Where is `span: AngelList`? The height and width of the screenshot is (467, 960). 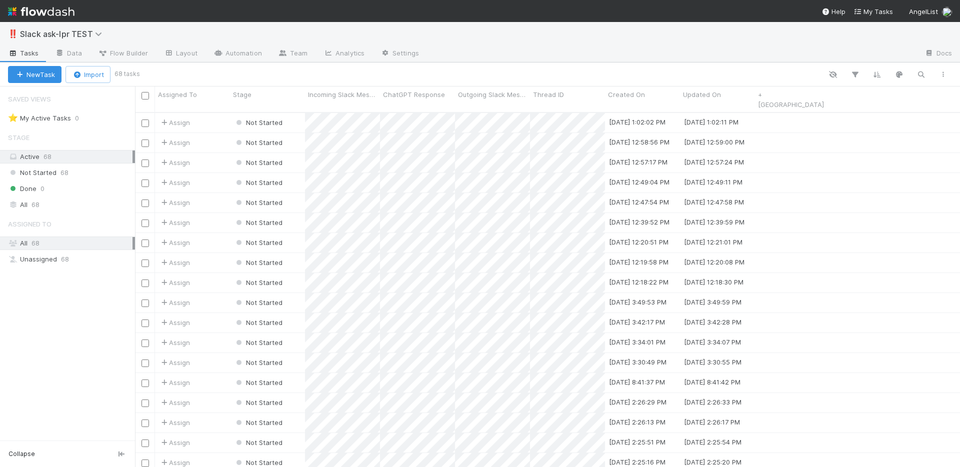 span: AngelList is located at coordinates (924, 12).